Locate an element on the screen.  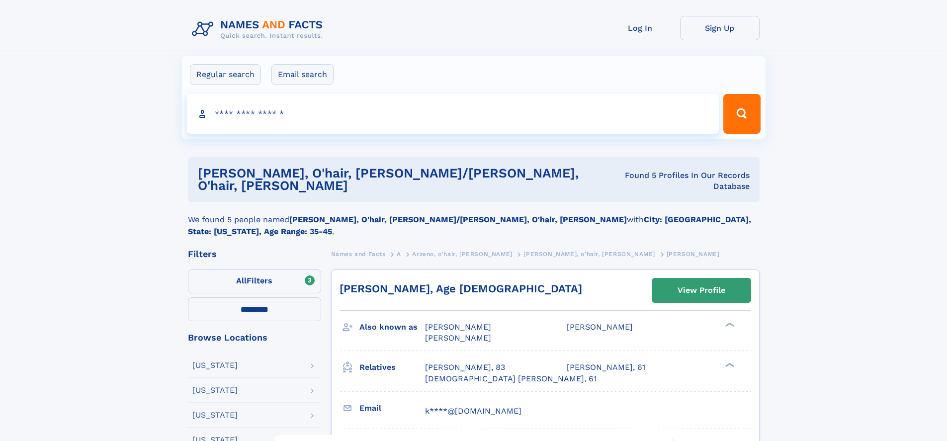
div: View Profile is located at coordinates (701, 290).